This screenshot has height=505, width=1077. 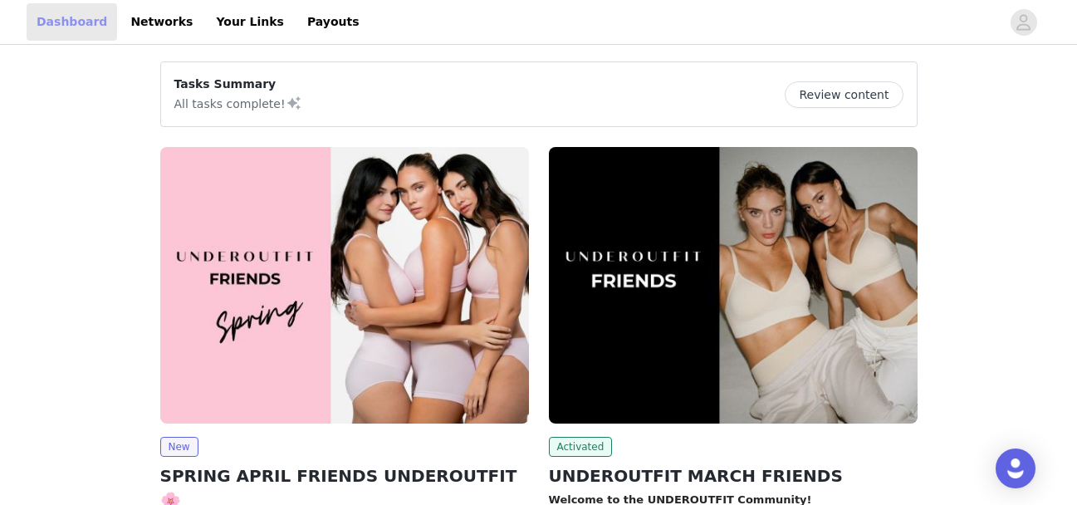 I want to click on p: All tasks complete!, so click(x=238, y=103).